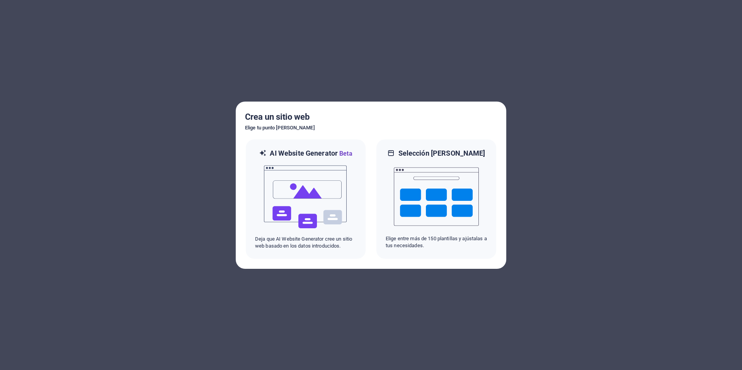 Image resolution: width=742 pixels, height=370 pixels. What do you see at coordinates (371, 117) in the screenshot?
I see `h5: Crea un sitio web` at bounding box center [371, 117].